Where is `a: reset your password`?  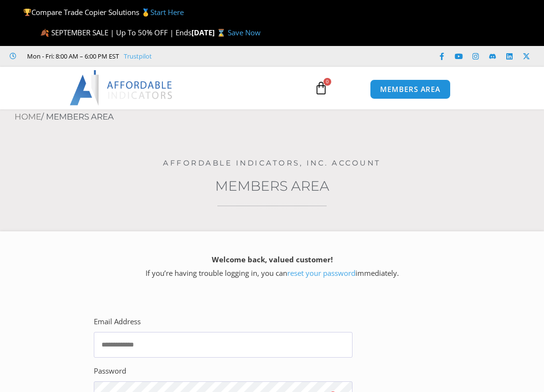 a: reset your password is located at coordinates (321, 273).